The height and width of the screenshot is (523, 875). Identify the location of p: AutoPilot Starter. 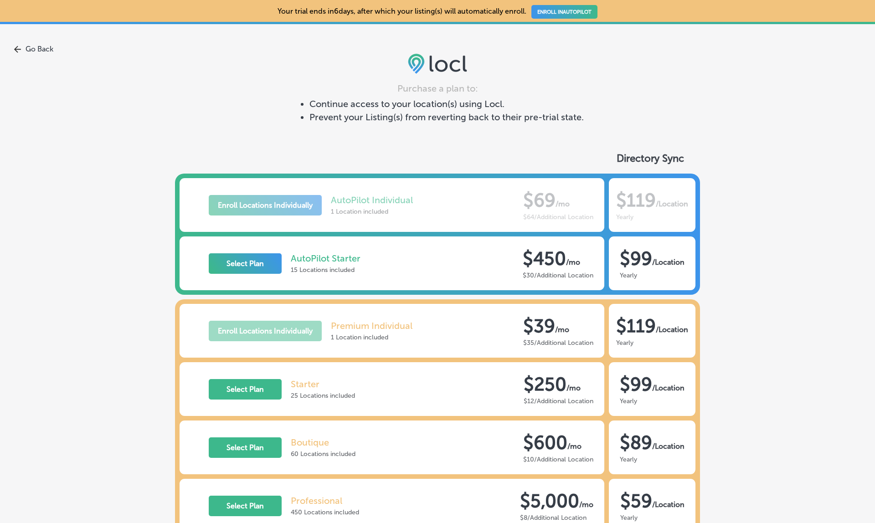
(325, 258).